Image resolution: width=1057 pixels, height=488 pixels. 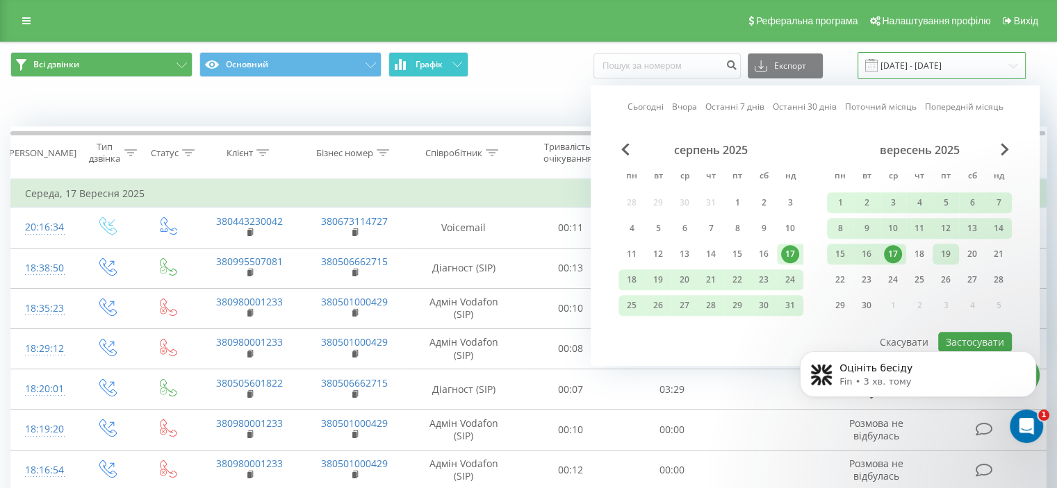 I want to click on div: 11, so click(x=632, y=254).